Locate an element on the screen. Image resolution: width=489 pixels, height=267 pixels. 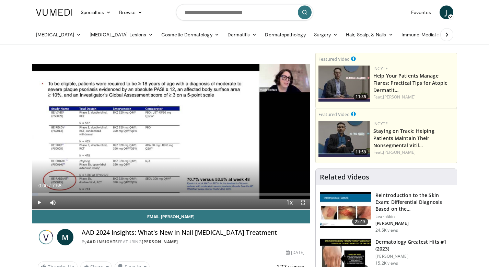
div: Progress Bar is located at coordinates (171, 194).